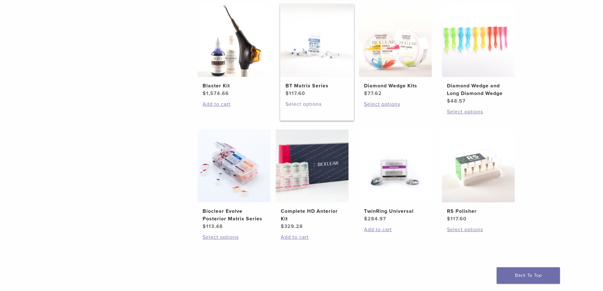  What do you see at coordinates (395, 51) in the screenshot?
I see `a: Diamond Wedge KitsDiamond Wedge Kits $77.62` at bounding box center [395, 51].